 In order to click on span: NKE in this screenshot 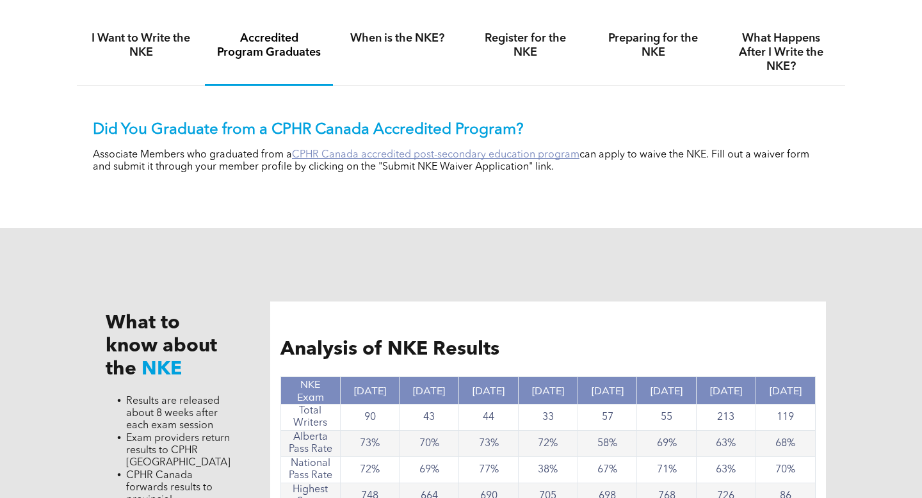, I will do `click(161, 370)`.